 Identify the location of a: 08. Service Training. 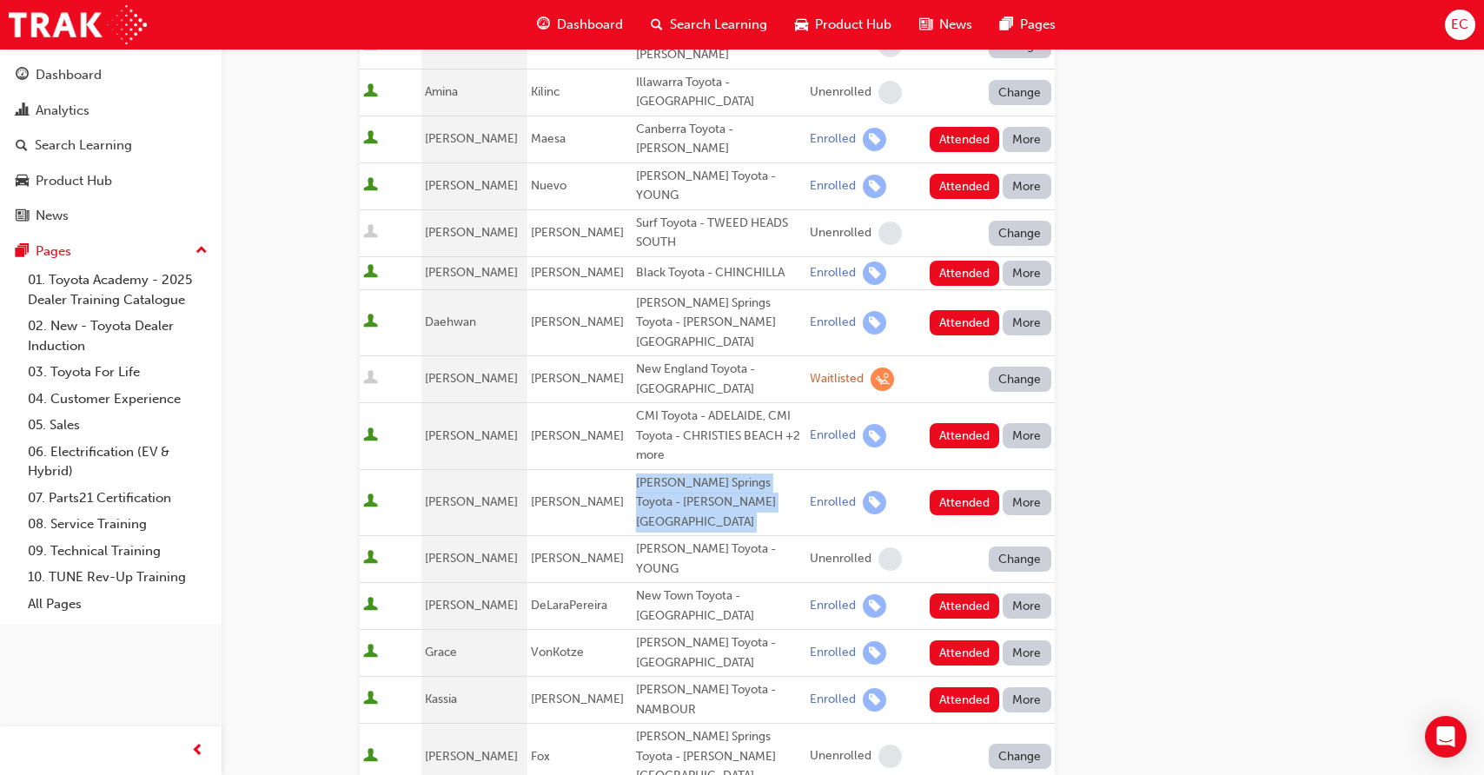
(117, 524).